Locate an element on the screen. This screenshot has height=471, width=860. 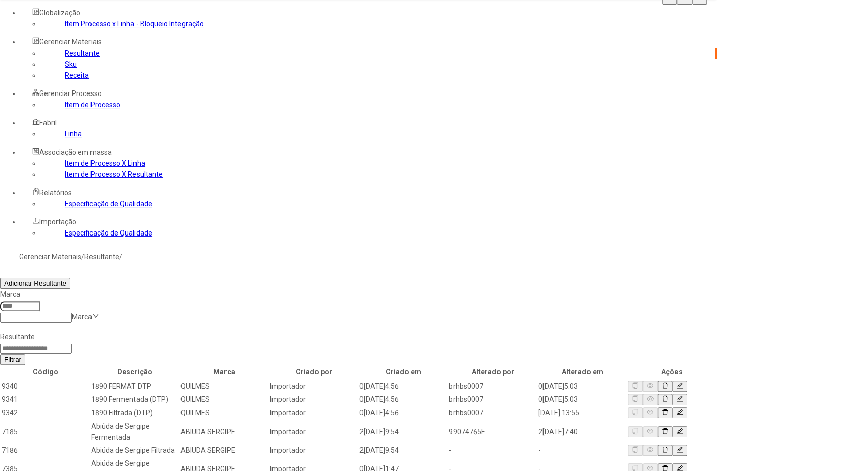
td: 1890 FERMAT DTP is located at coordinates (134, 386).